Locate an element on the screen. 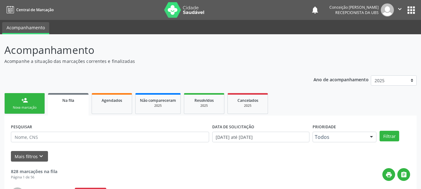 This screenshot has width=421, height=189. button: Mais filtroskeyboard_arrow_down is located at coordinates (29, 156).